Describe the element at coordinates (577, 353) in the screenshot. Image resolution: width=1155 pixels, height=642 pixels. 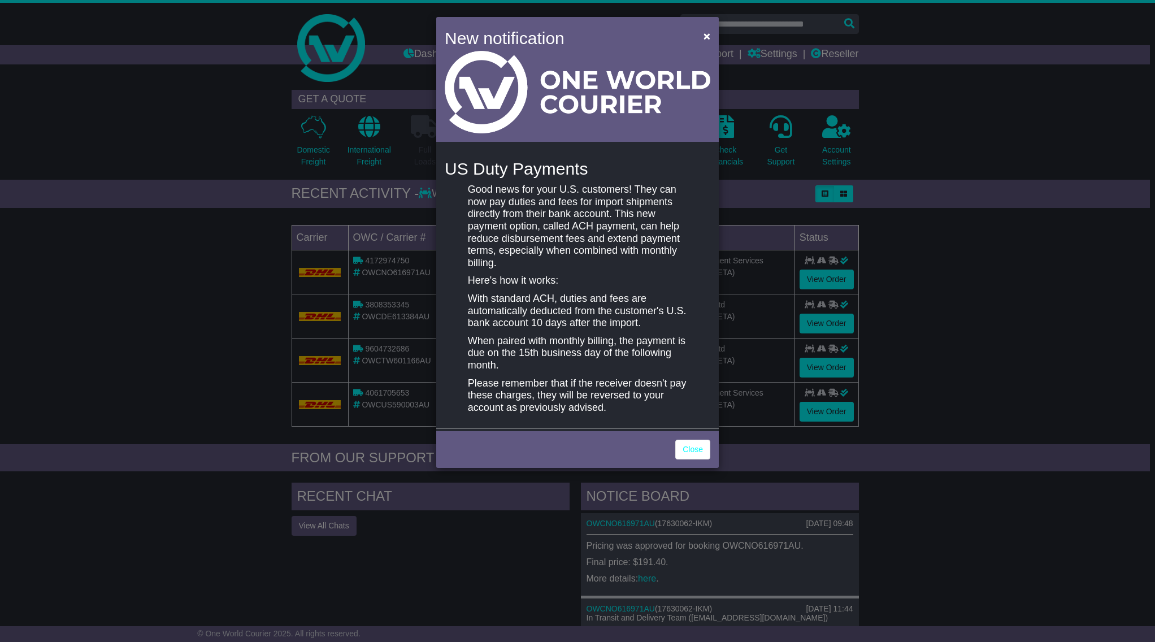
I see `p: When paired with monthly billing, the payment is due on the 15th business day of the following mo...` at that location.